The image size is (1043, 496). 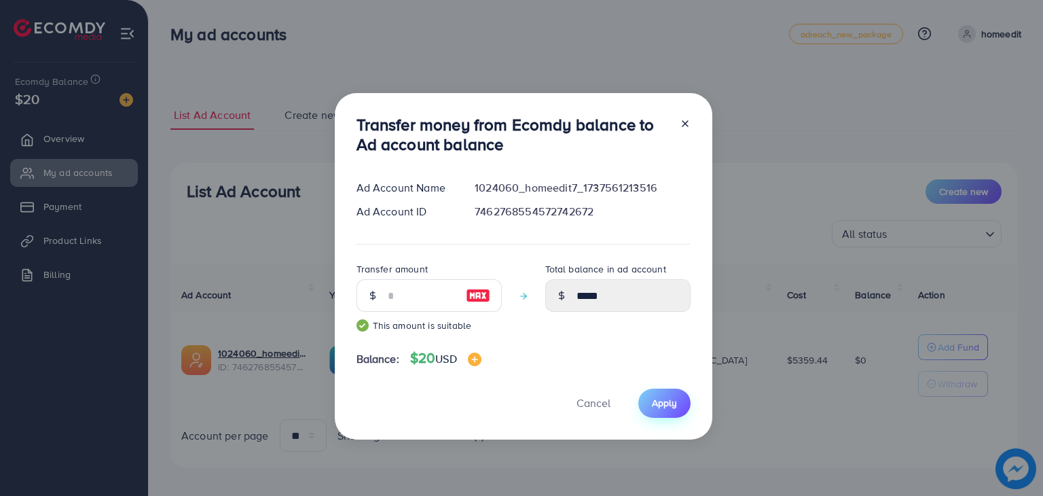 What do you see at coordinates (392, 269) in the screenshot?
I see `label: Transfer amount` at bounding box center [392, 269].